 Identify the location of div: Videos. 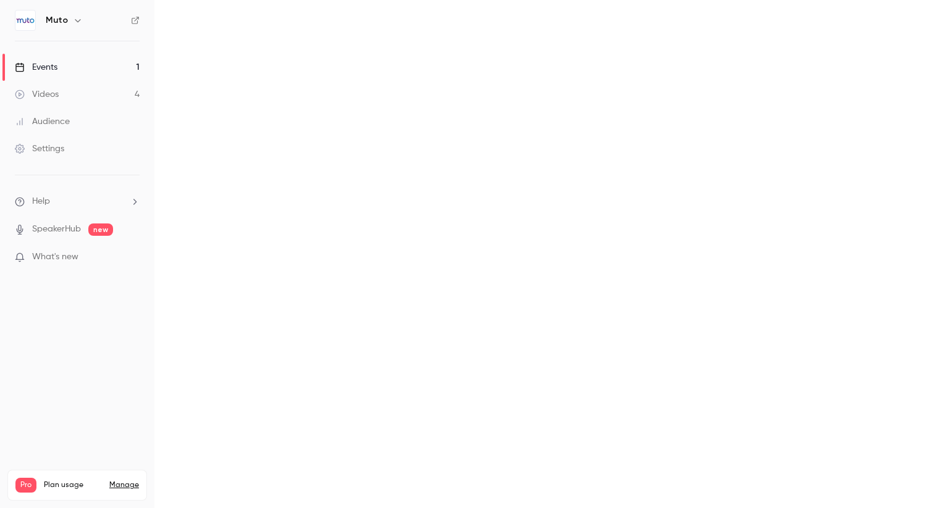
(36, 94).